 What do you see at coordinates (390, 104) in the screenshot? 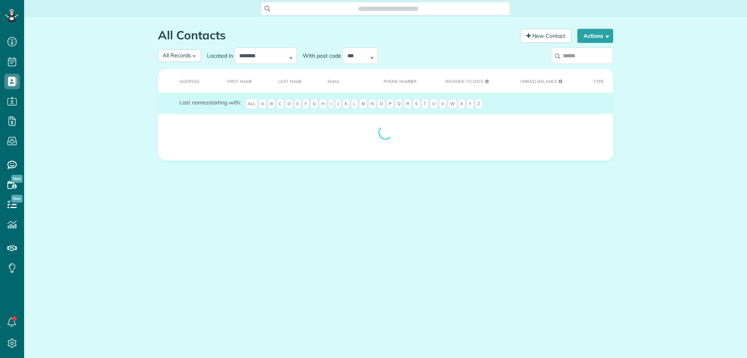
I see `span: P` at bounding box center [390, 104].